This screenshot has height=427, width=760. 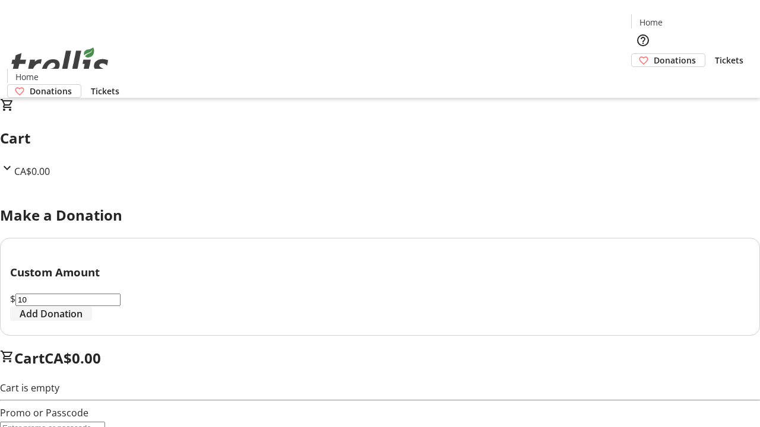 I want to click on input: Donation Amount, so click(x=68, y=300).